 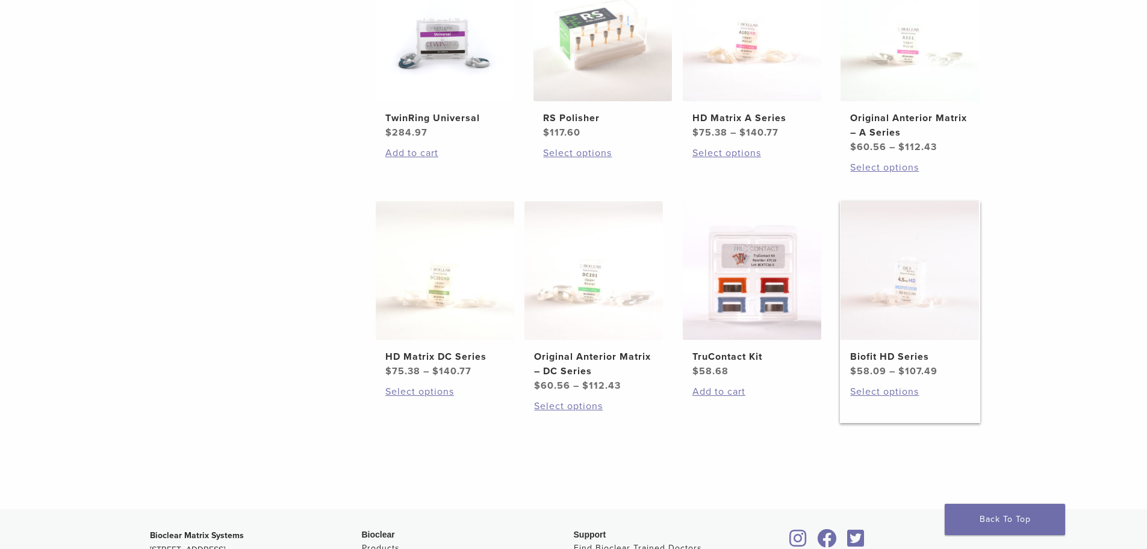 I want to click on strong: Bioclear Matrix Systems, so click(x=197, y=535).